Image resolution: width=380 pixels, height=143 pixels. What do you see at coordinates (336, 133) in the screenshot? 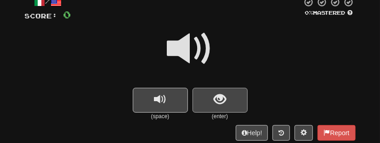
I see `button: Report` at bounding box center [336, 133].